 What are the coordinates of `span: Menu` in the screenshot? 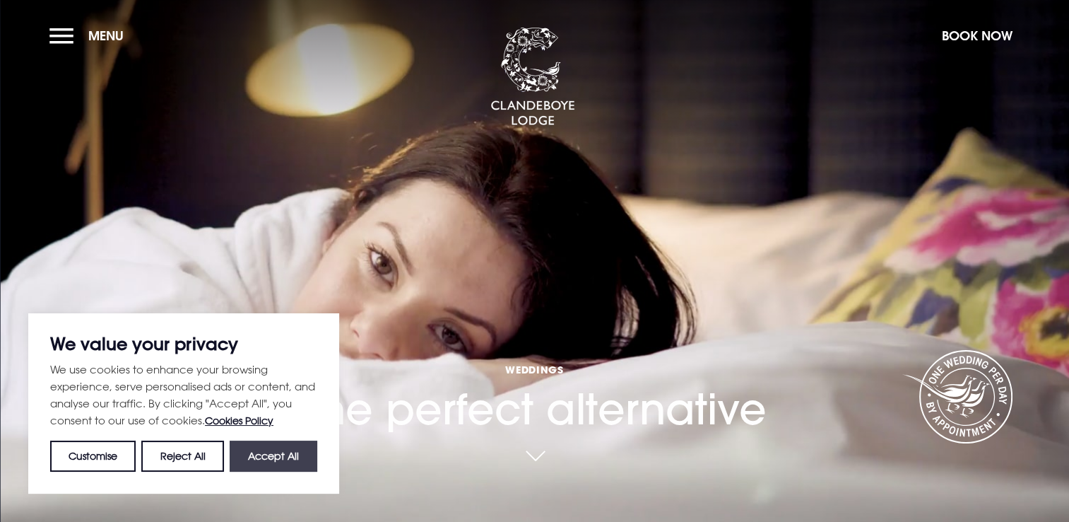 It's located at (106, 35).